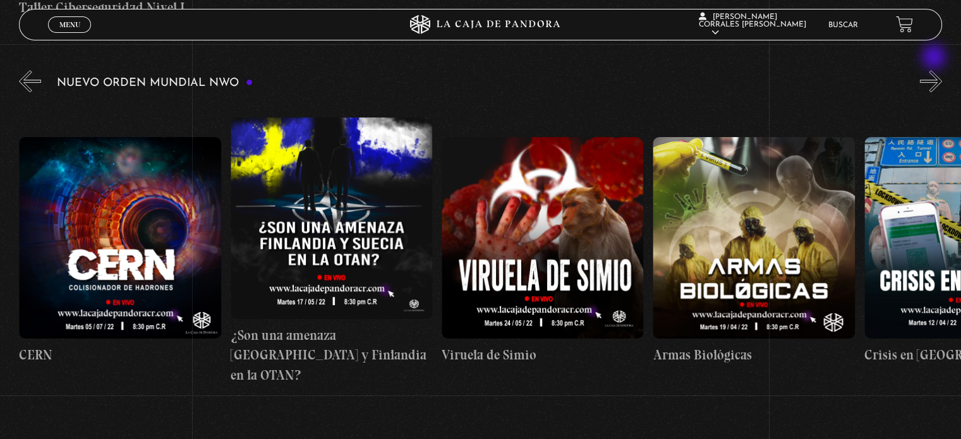 This screenshot has height=439, width=961. I want to click on a: View your shopping cart, so click(904, 24).